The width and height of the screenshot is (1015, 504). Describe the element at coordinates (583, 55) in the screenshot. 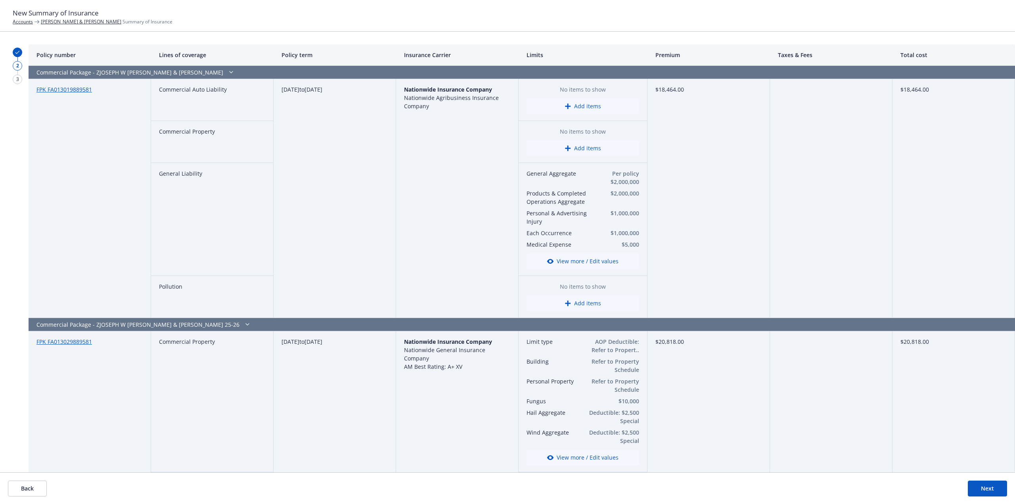

I see `div: Limits` at that location.